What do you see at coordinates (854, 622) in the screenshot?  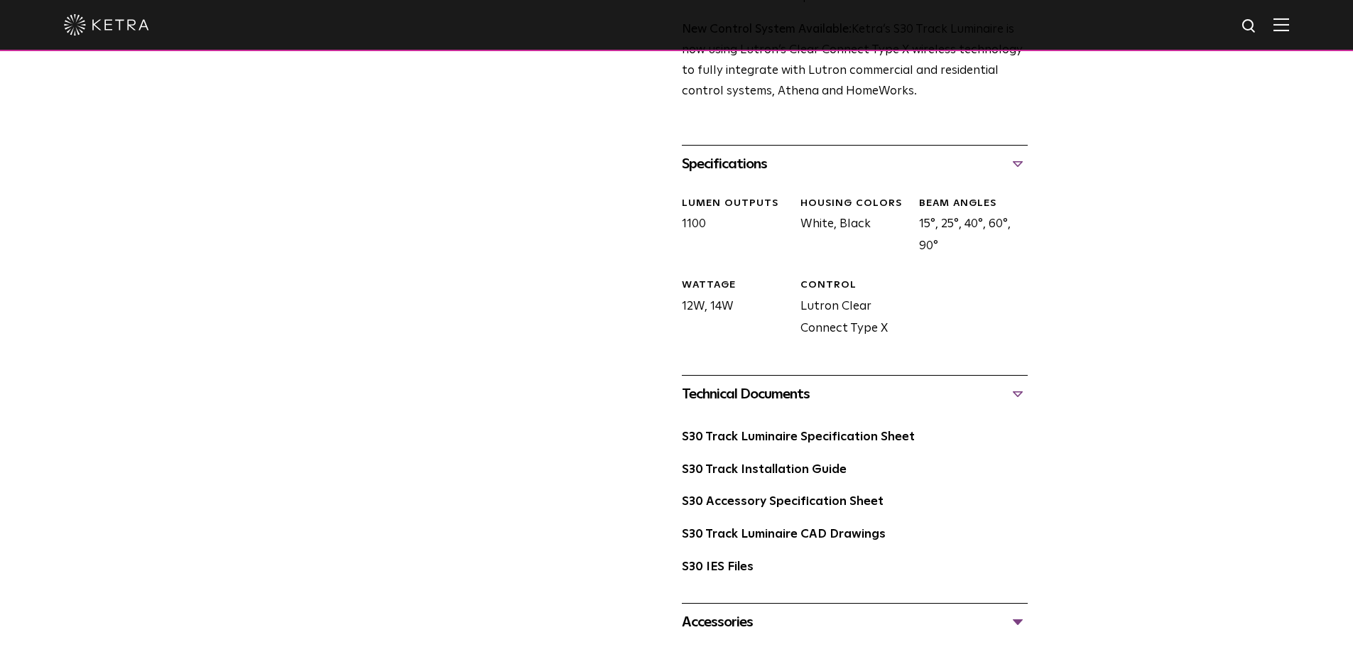 I see `div: Accessories` at bounding box center [854, 622].